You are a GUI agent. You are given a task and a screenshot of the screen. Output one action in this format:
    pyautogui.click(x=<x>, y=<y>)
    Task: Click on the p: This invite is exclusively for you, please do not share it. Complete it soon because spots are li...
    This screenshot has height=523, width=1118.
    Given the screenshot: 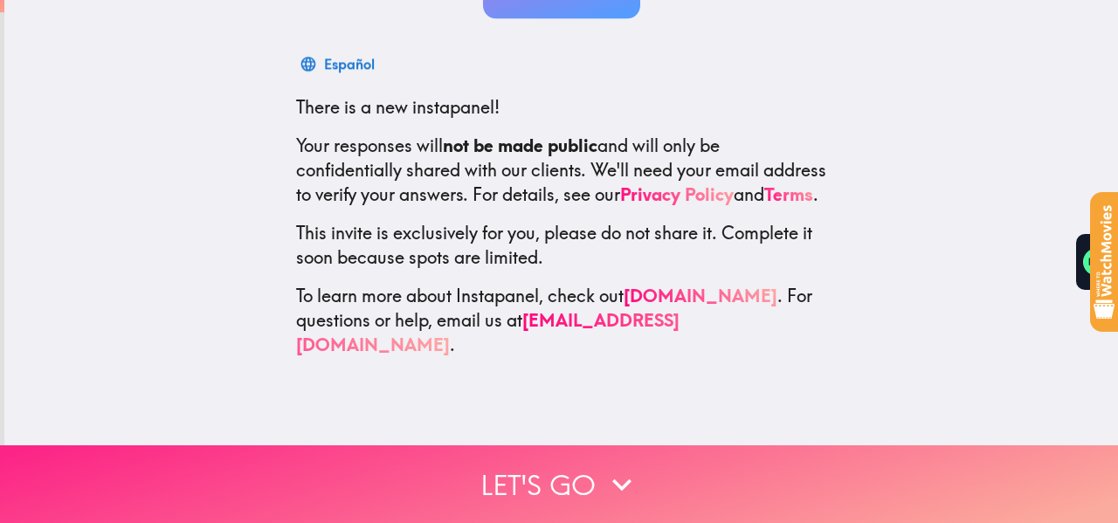 What is the action you would take?
    pyautogui.click(x=562, y=245)
    